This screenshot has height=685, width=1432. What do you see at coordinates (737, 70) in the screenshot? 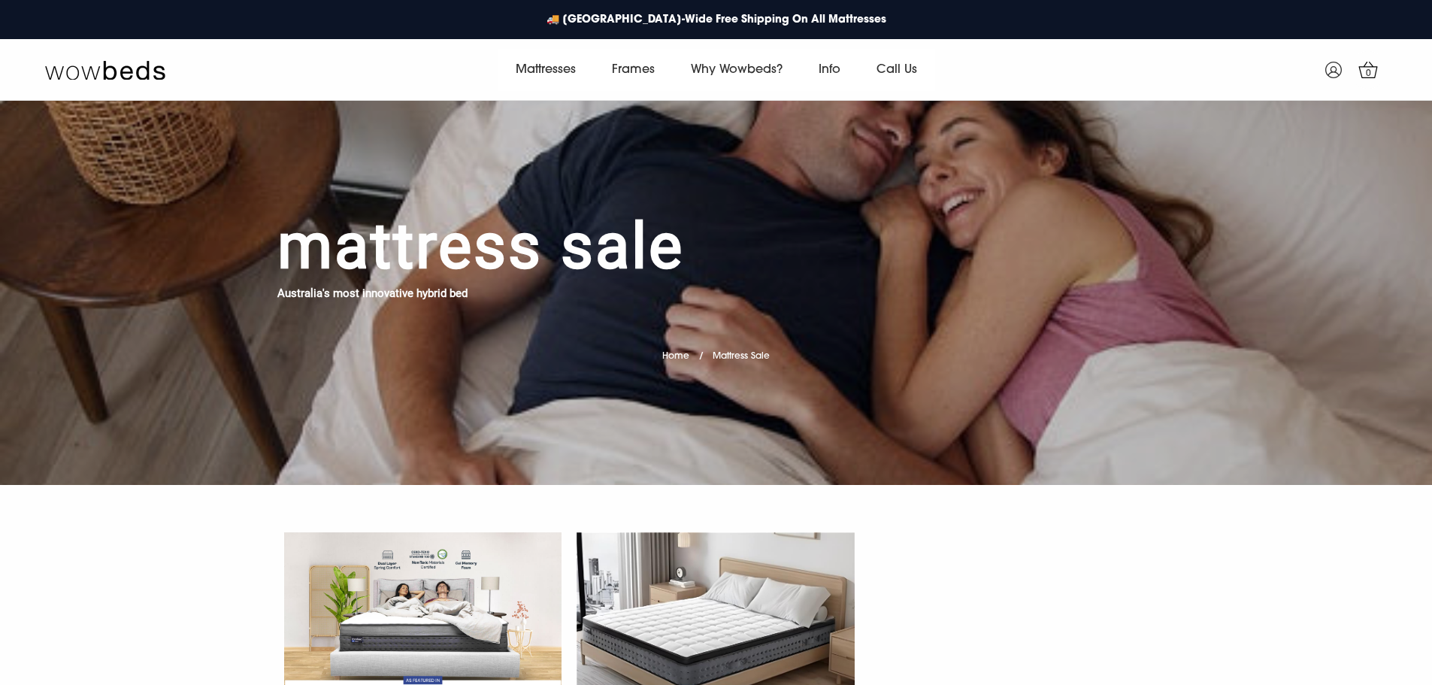
I see `a: Why Wowbeds?` at bounding box center [737, 70].